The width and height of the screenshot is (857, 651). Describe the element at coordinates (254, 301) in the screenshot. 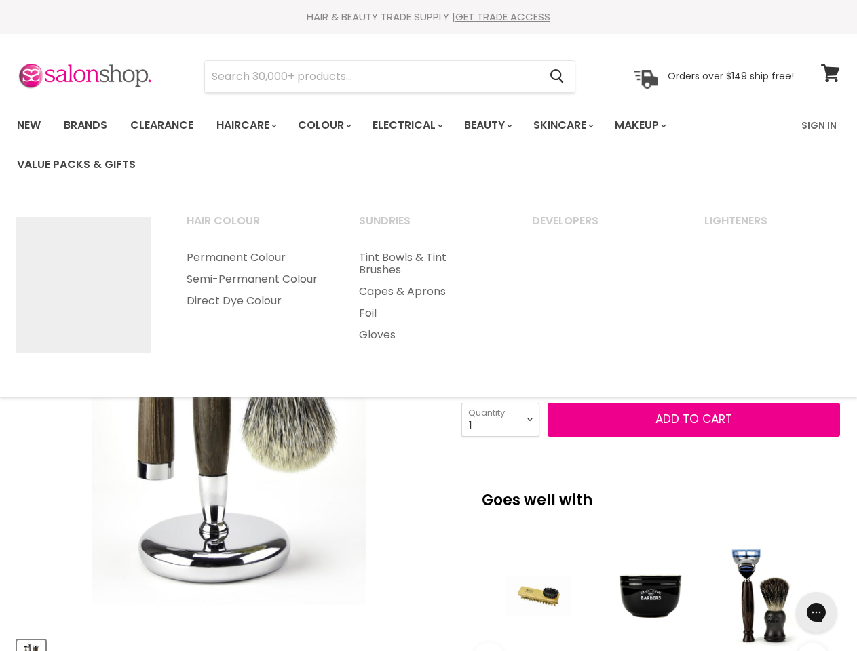

I see `a: Direct Dye Colour` at that location.